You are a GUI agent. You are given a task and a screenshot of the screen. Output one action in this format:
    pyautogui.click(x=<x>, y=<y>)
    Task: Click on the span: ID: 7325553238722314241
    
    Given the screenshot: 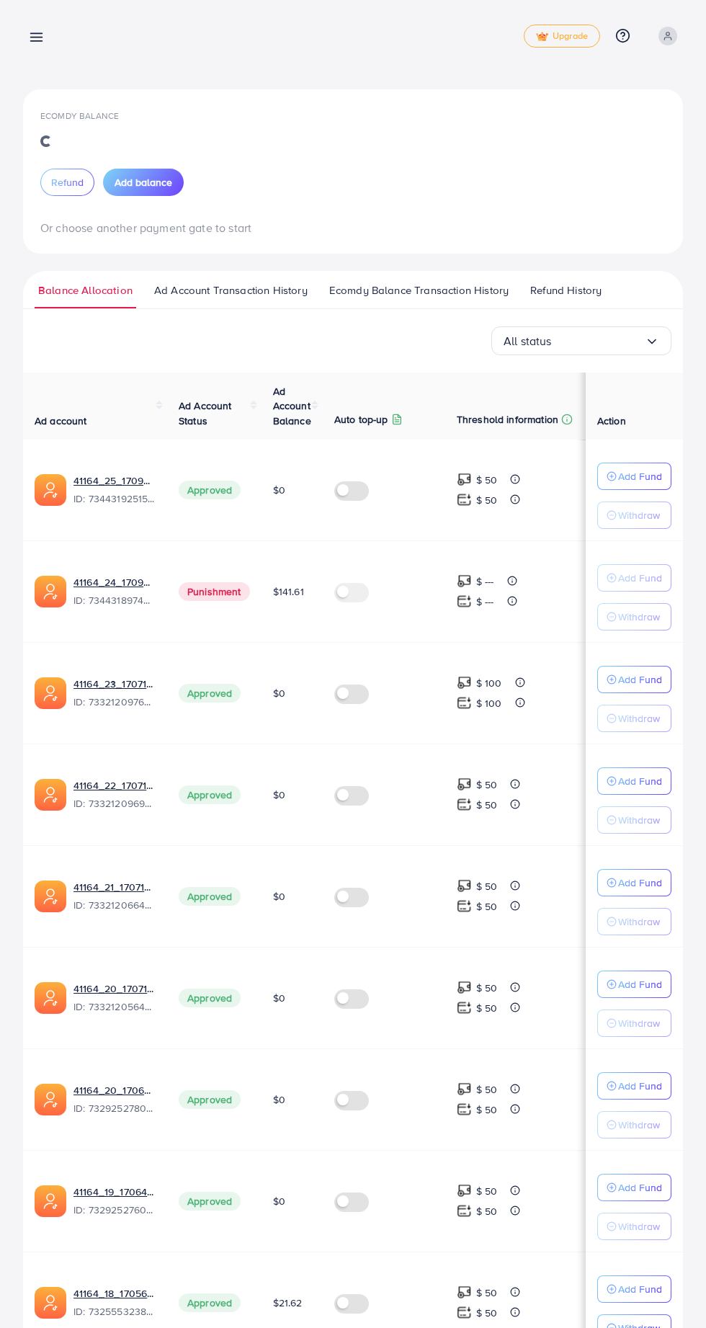 What is the action you would take?
    pyautogui.click(x=115, y=1311)
    